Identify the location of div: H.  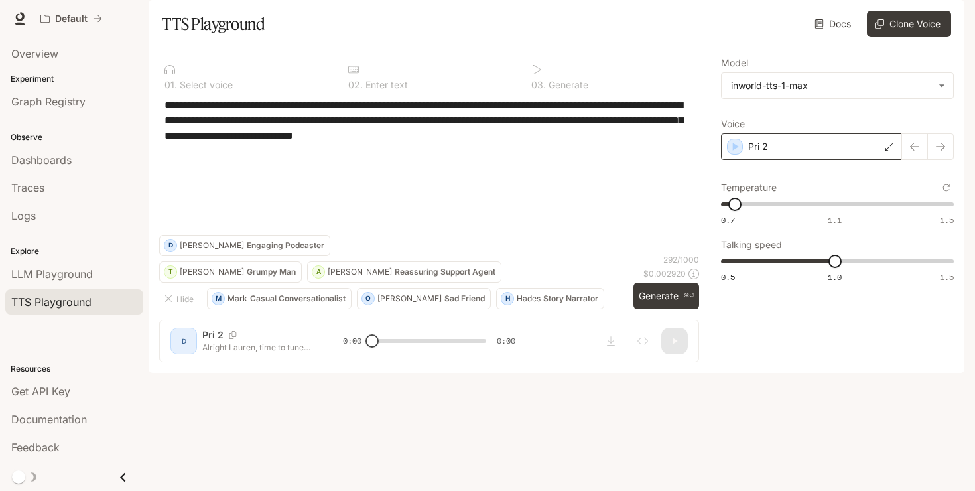
(508, 299).